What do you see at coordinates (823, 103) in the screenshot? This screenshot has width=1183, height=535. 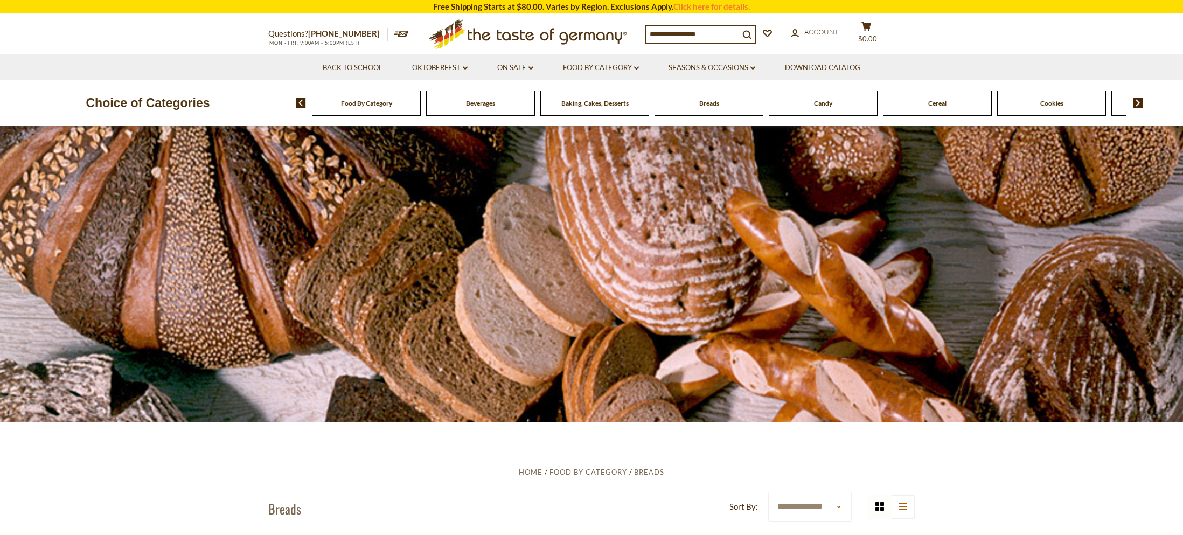 I see `span: Candy` at bounding box center [823, 103].